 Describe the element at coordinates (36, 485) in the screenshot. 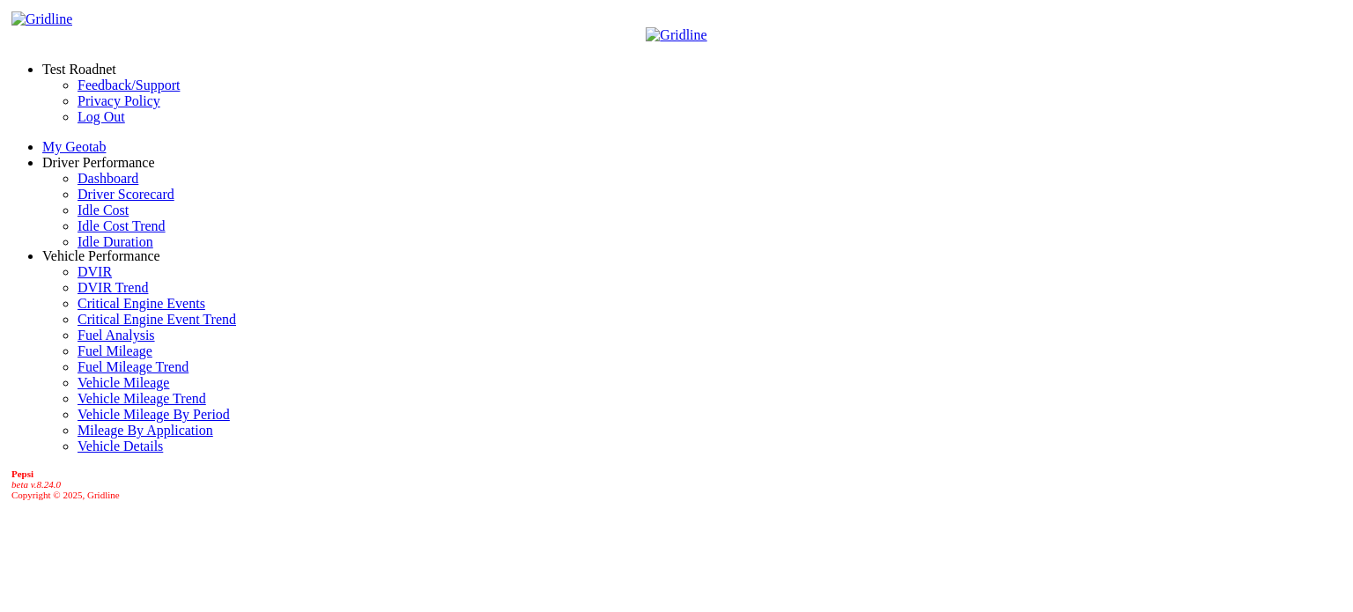

I see `i: beta v.8.24.0` at that location.